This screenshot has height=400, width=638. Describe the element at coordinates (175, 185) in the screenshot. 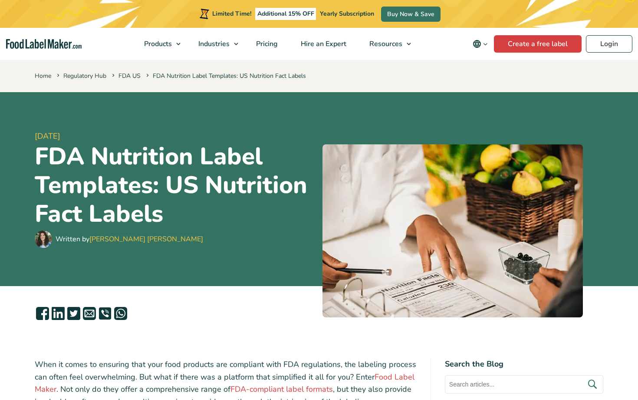

I see `h1: FDA Nutrition Label Templates: US Nutrition Fact Labels` at that location.